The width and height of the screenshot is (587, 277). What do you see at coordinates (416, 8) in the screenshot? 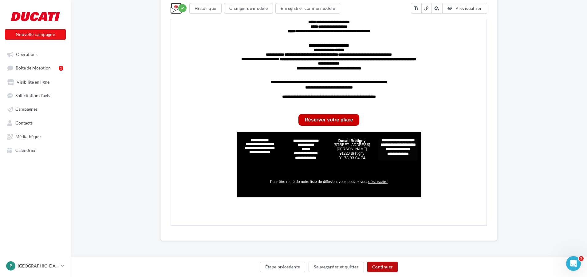
I see `i: text_fields` at bounding box center [416, 8].